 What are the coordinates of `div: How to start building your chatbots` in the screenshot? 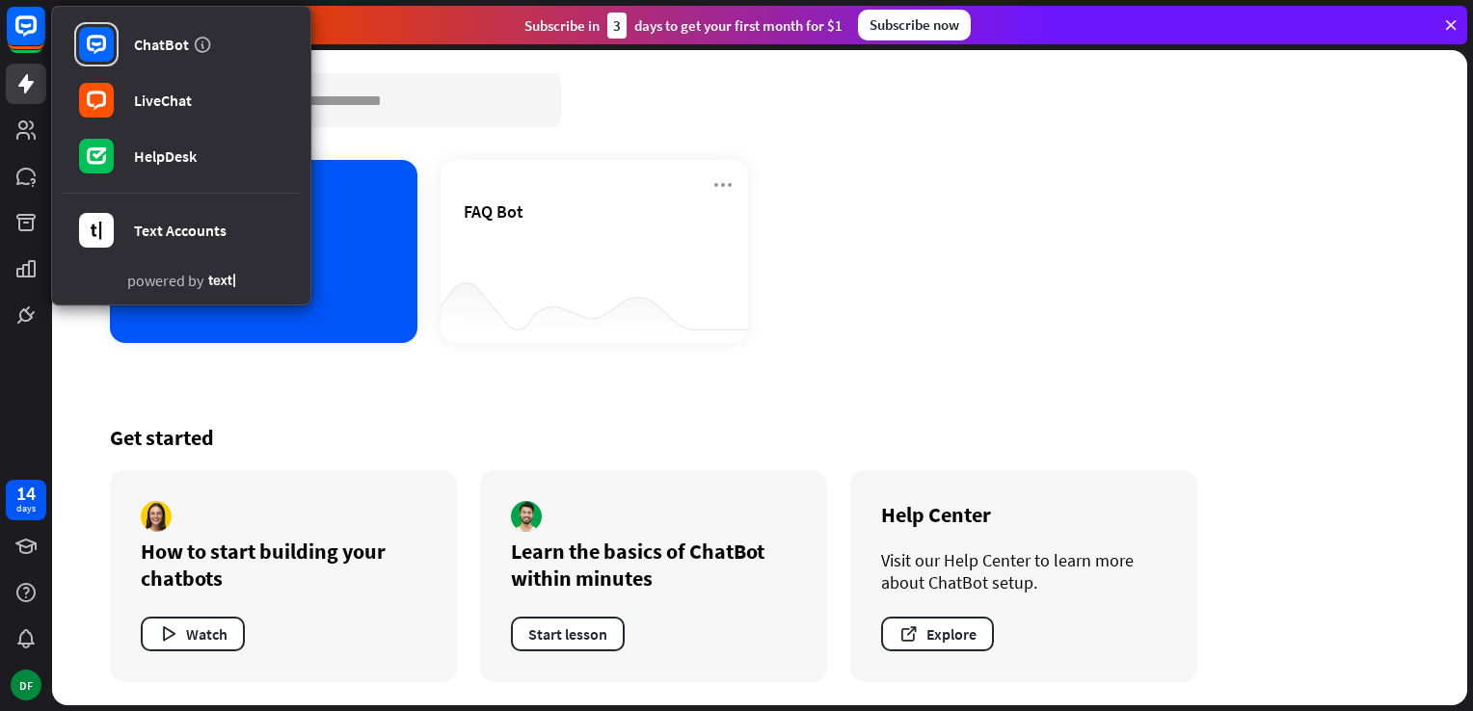 It's located at (283, 565).